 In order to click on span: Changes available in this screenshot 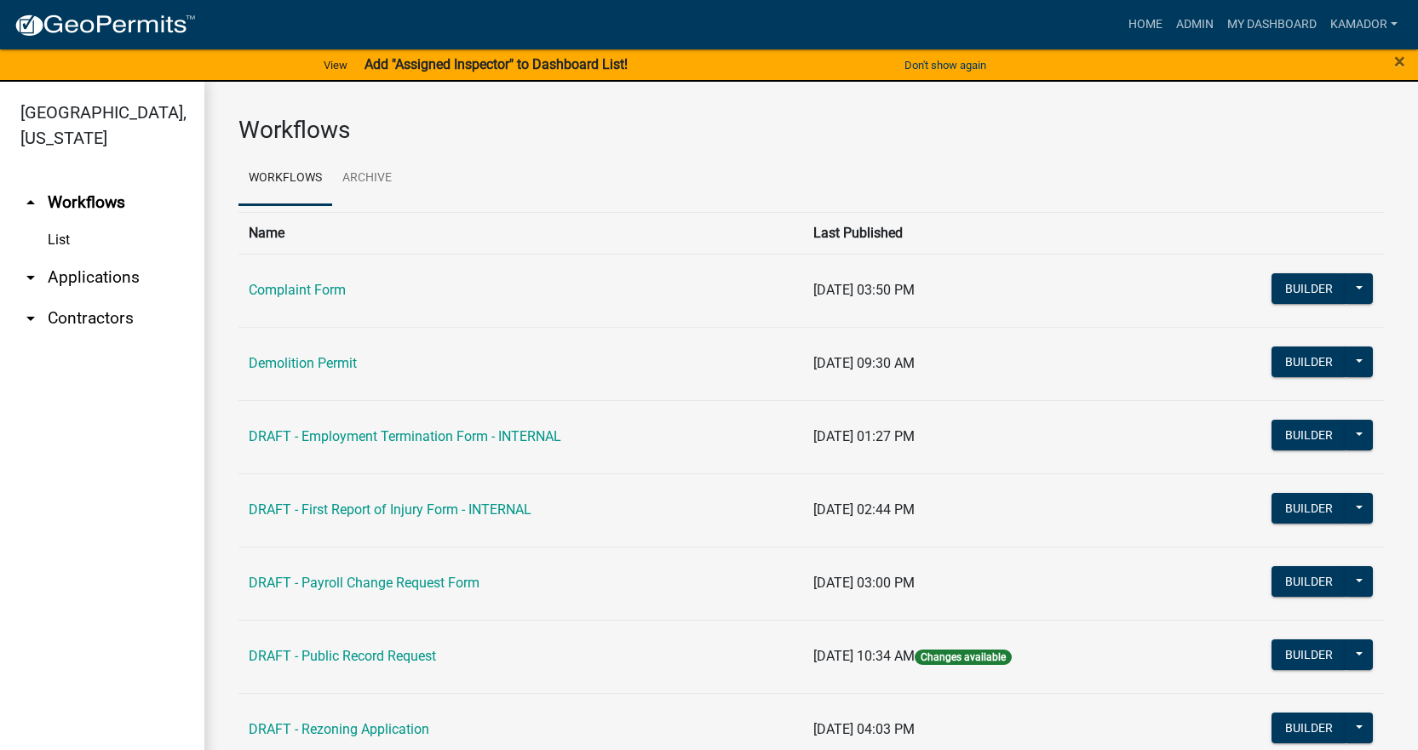, I will do `click(963, 657)`.